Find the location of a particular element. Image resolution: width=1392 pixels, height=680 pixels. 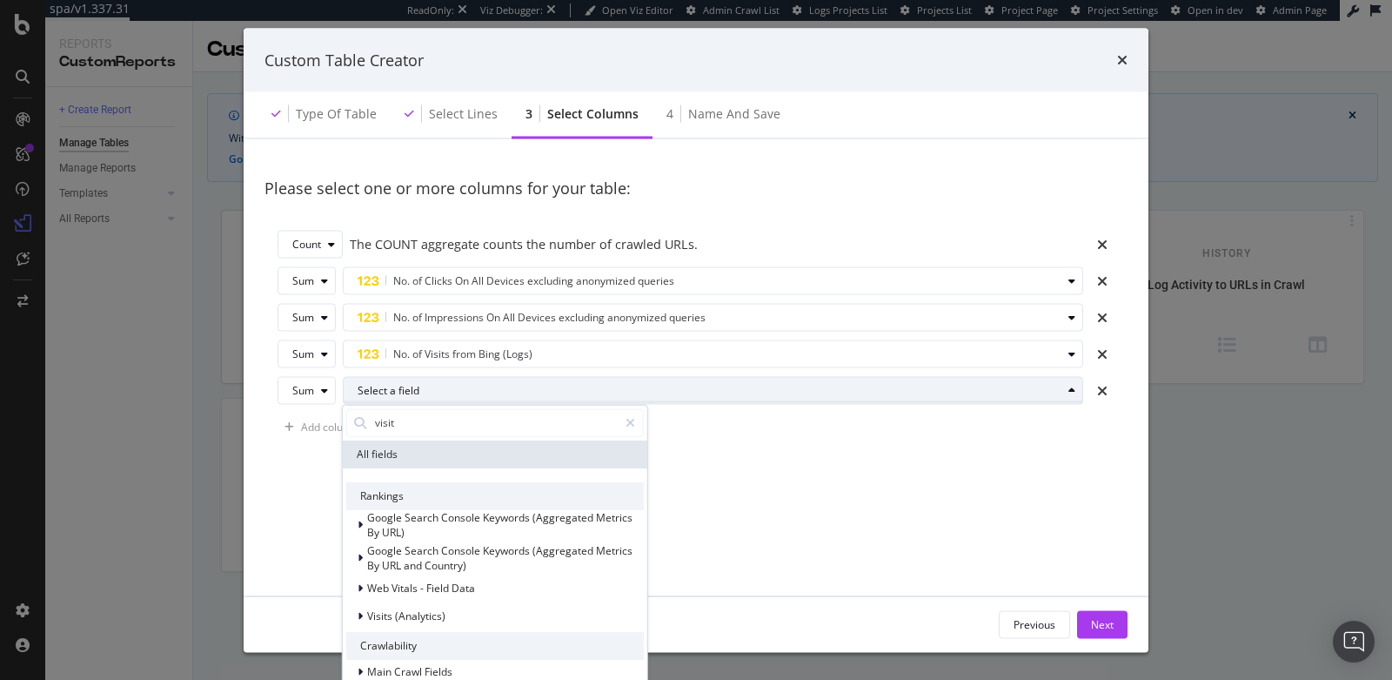

span: Google Search Console Keywords (Aggregated Metrics By URL) is located at coordinates (500, 524).